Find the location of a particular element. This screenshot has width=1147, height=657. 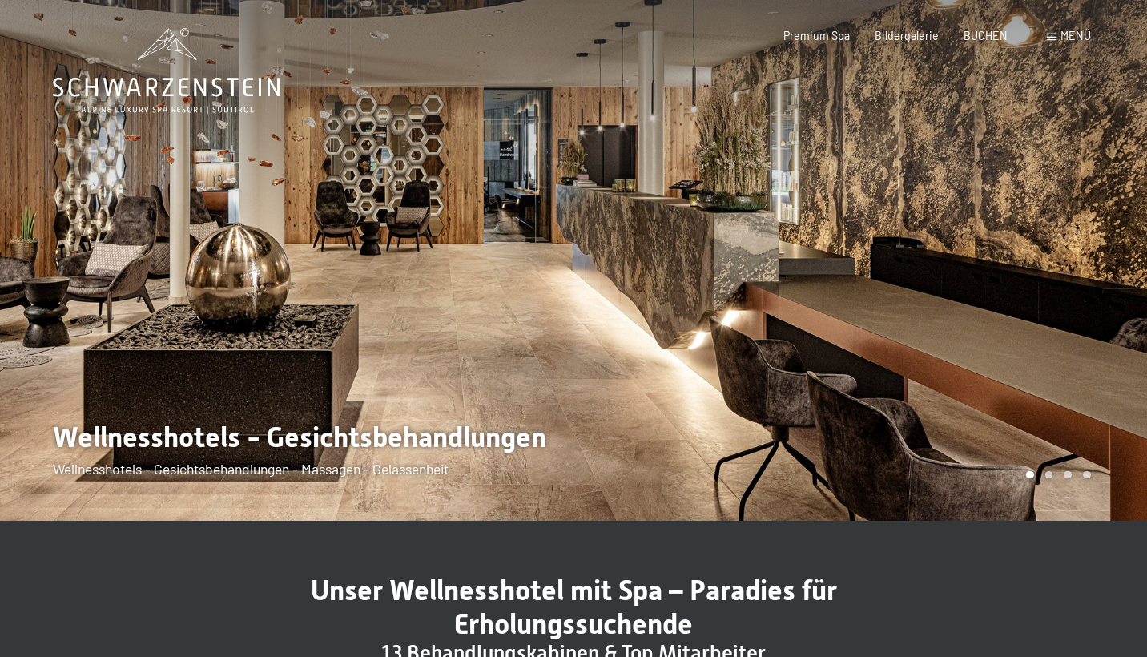

span: Menü is located at coordinates (1076, 35).